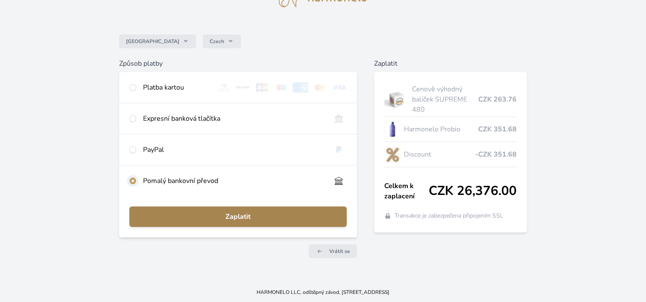 This screenshot has height=302, width=646. What do you see at coordinates (238, 64) in the screenshot?
I see `h6: Způsob platby` at bounding box center [238, 64].